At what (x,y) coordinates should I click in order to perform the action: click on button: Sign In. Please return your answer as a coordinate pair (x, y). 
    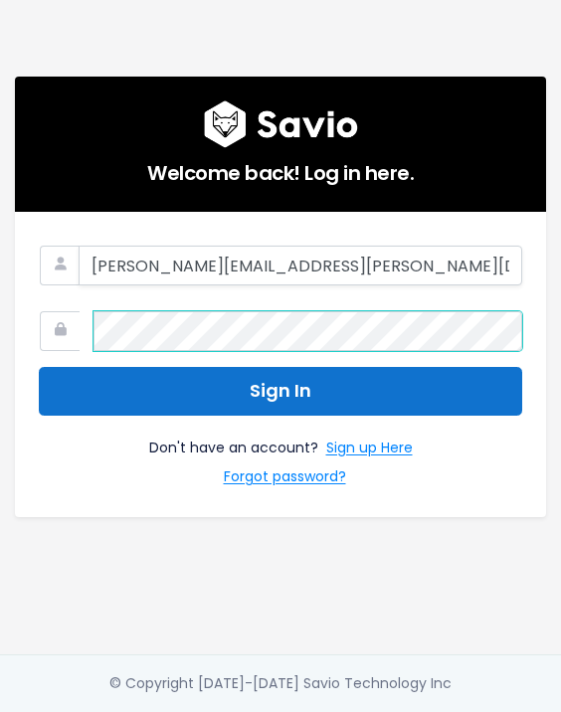
    Looking at the image, I should click on (280, 391).